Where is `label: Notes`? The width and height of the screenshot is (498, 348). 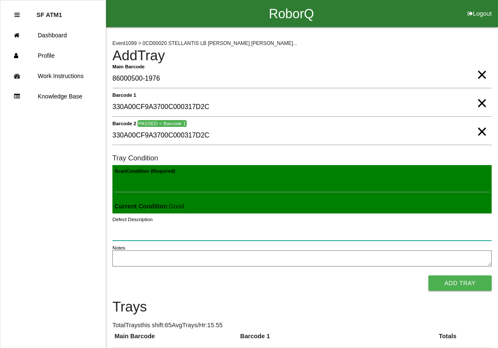
label: Notes is located at coordinates (119, 248).